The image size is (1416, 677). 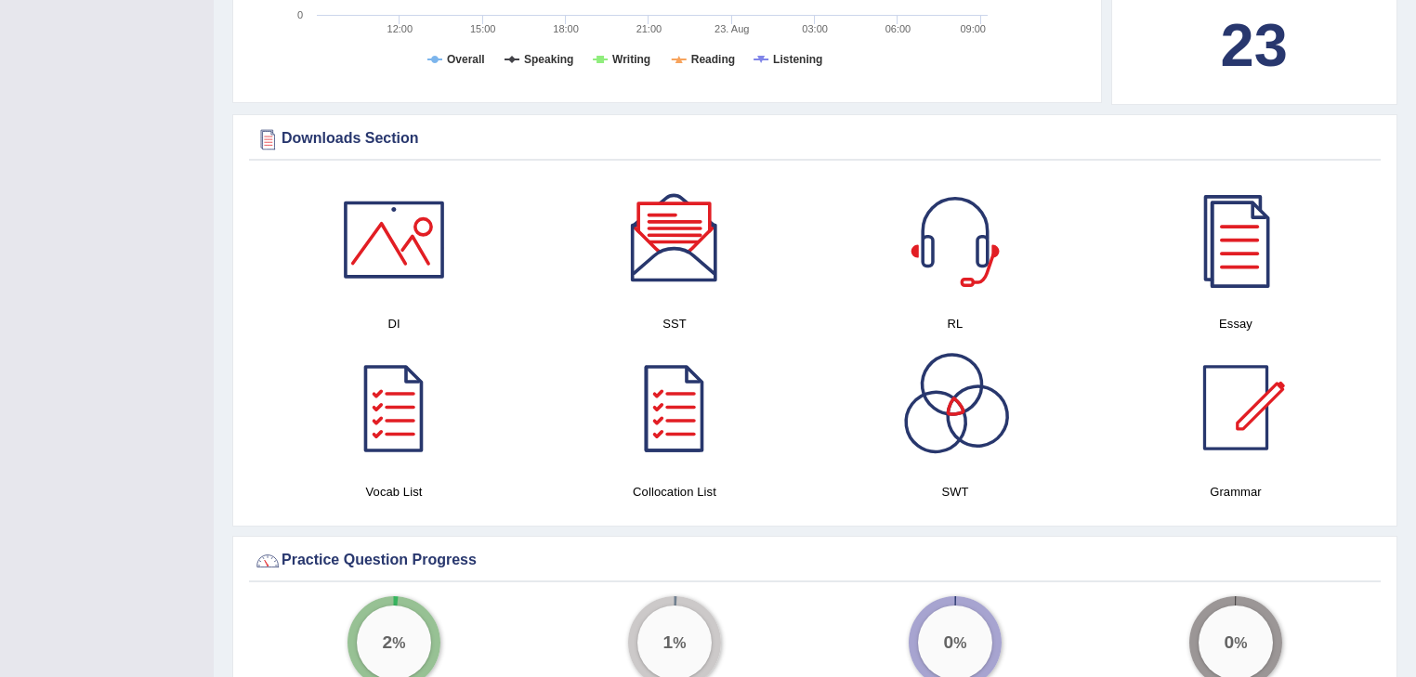 I want to click on tspan: Reading, so click(x=712, y=59).